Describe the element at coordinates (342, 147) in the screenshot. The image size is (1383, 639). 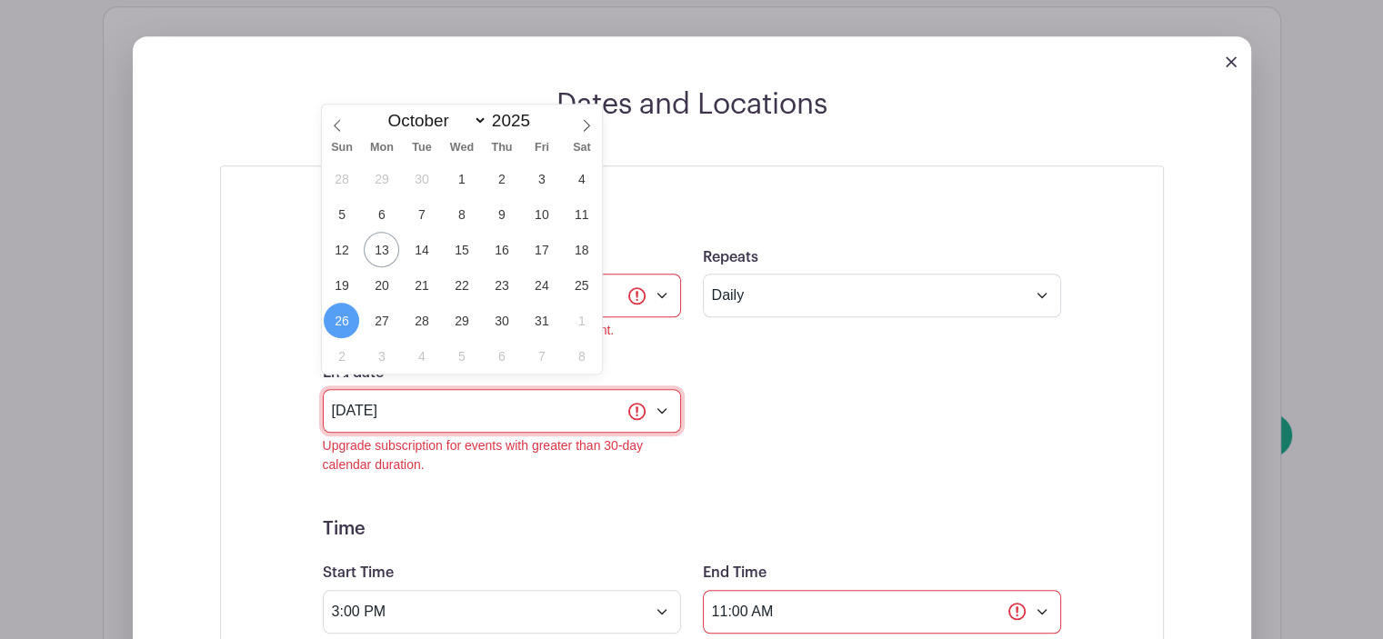
I see `span: Sun` at that location.